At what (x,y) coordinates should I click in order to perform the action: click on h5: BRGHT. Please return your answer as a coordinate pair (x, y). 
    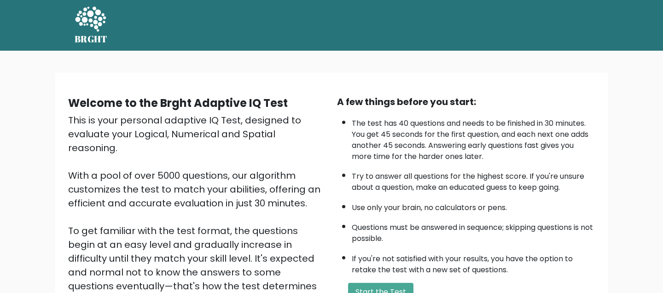
    Looking at the image, I should click on (91, 39).